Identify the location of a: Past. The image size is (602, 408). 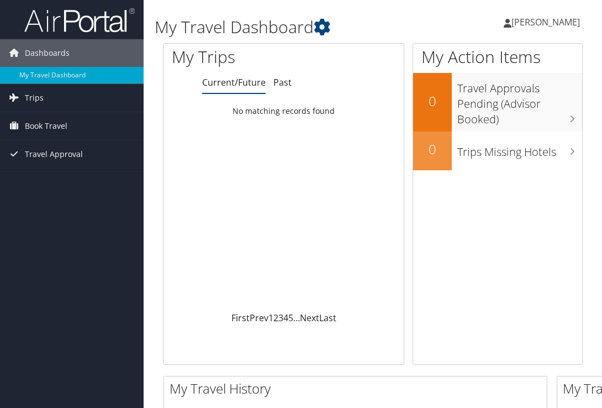
(282, 82).